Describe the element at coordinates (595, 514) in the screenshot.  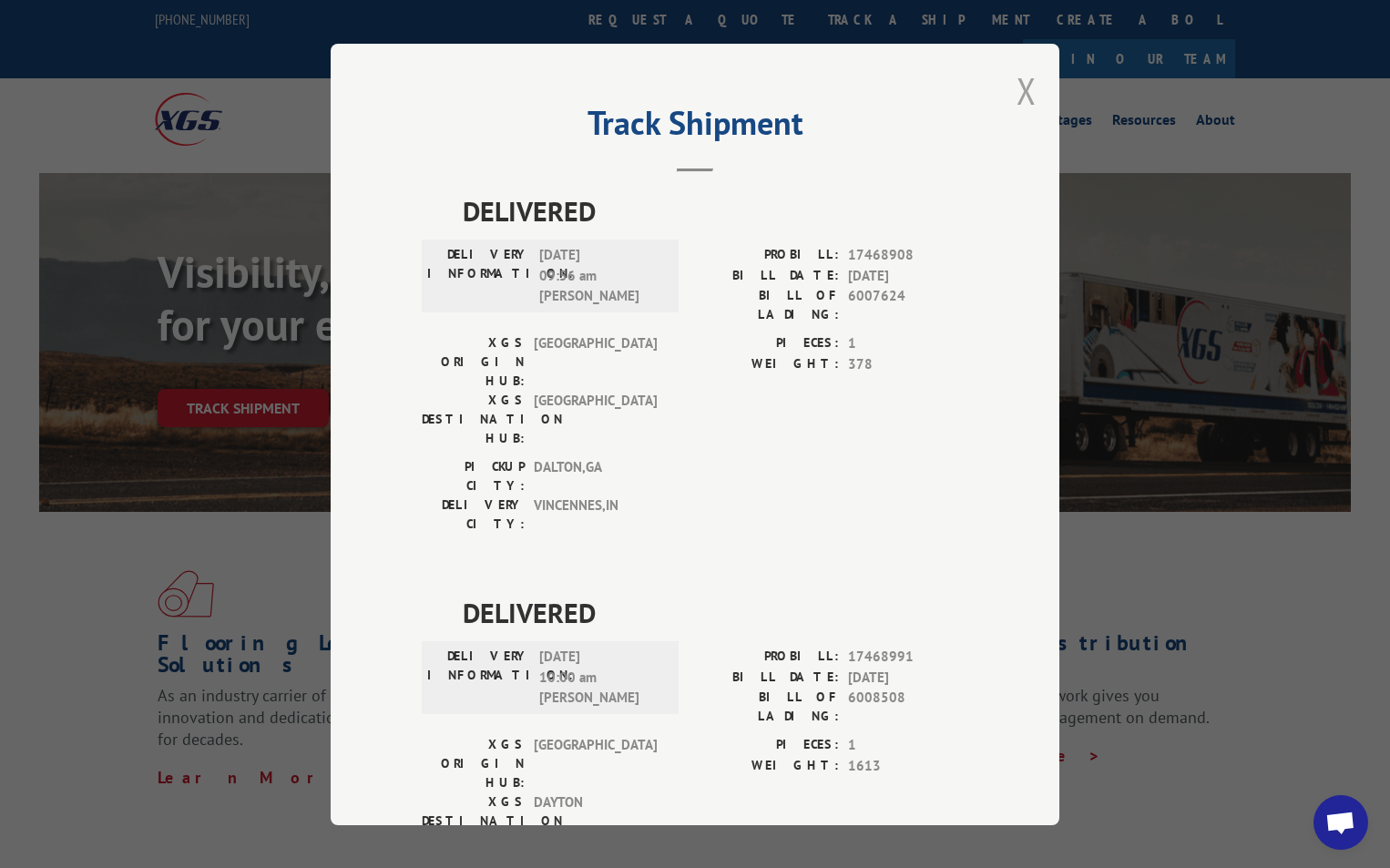
I see `span: VINCENNES , IN` at that location.